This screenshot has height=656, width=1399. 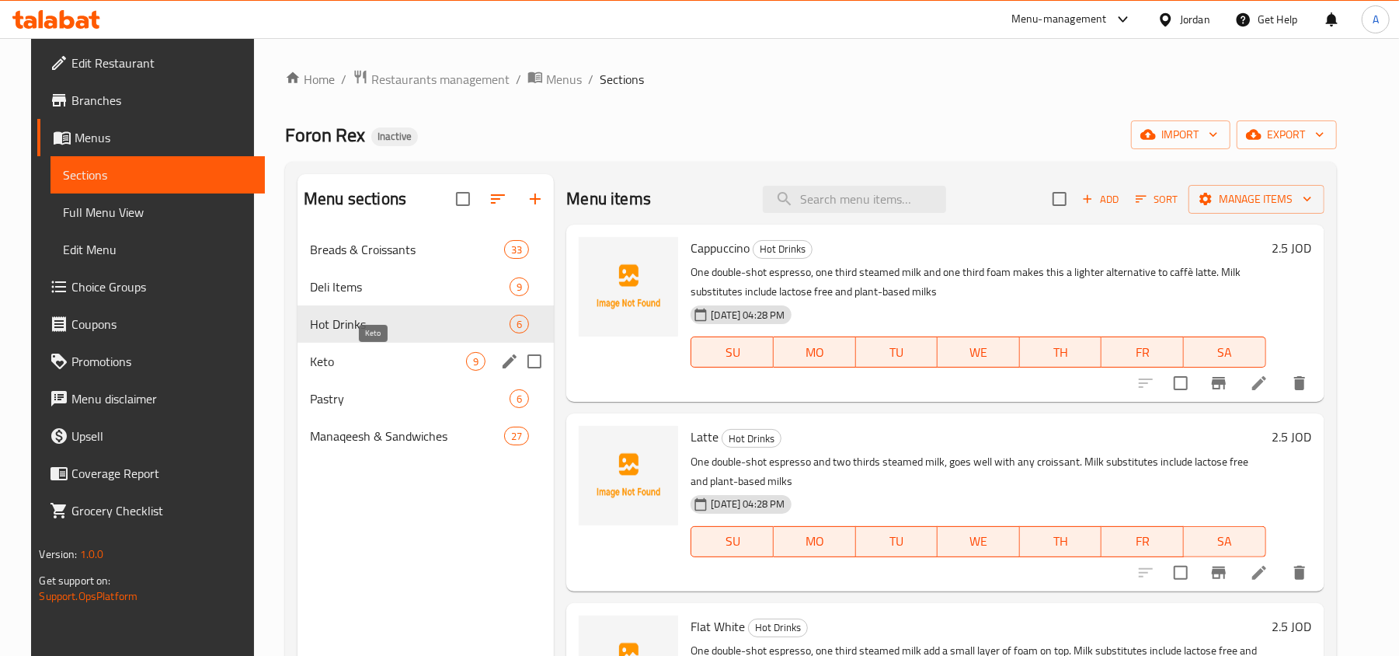 I want to click on span: export, so click(x=1287, y=134).